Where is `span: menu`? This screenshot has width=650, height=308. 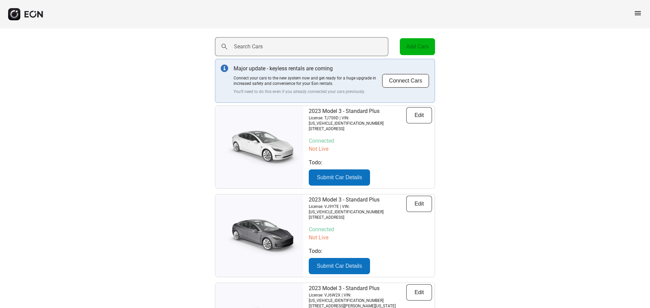 span: menu is located at coordinates (638, 13).